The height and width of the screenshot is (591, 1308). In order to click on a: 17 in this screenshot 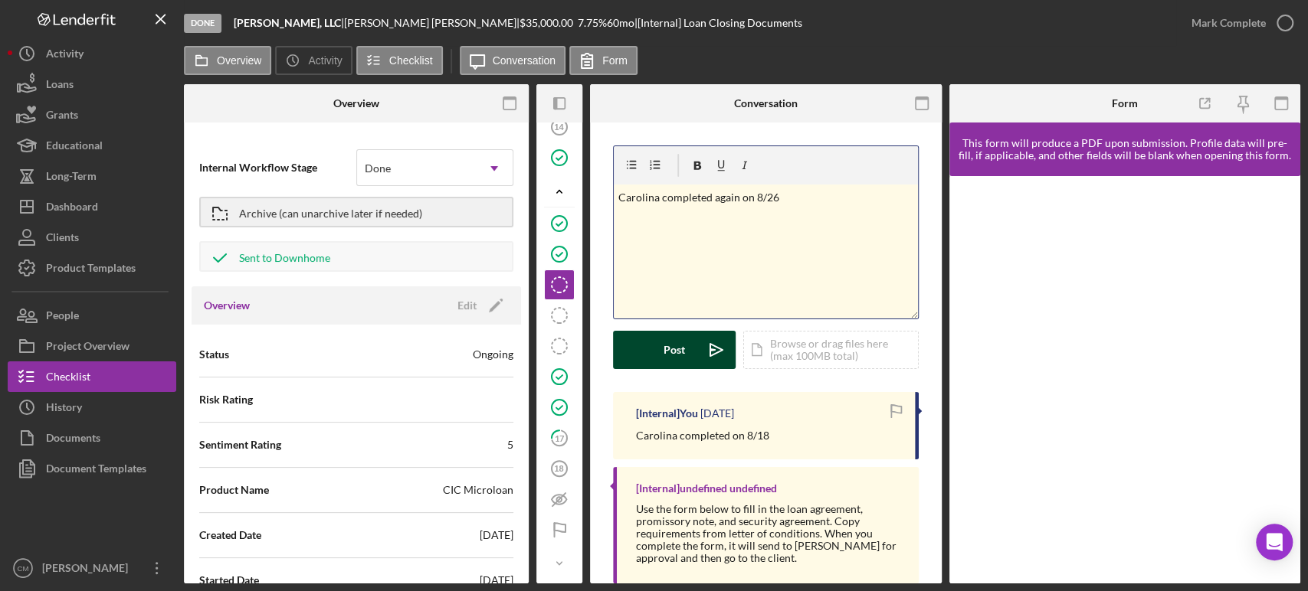, I will do `click(559, 438)`.